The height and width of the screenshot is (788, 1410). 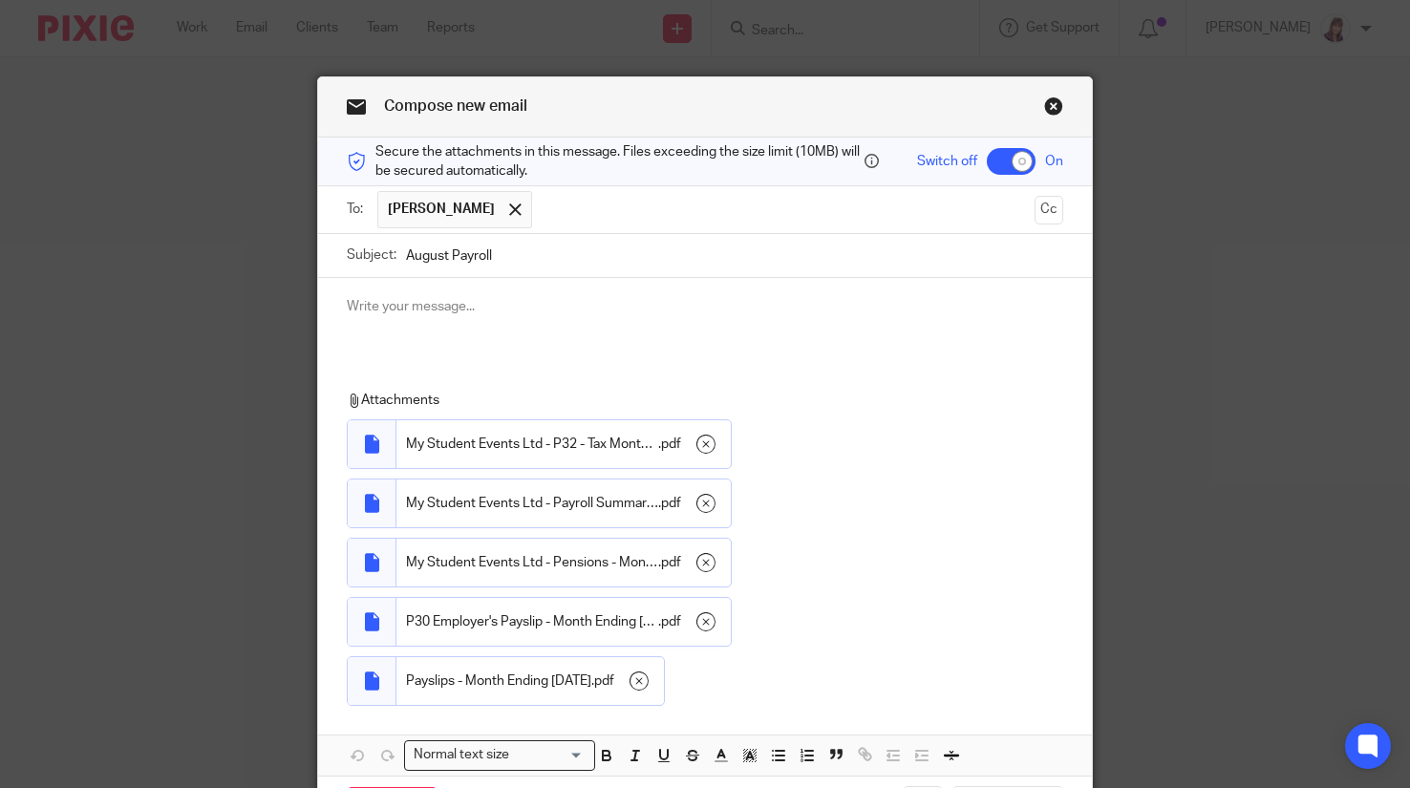 What do you see at coordinates (532, 444) in the screenshot?
I see `span: My Student Events Ltd - P32 - Tax Months 1 to 5` at bounding box center [532, 444].